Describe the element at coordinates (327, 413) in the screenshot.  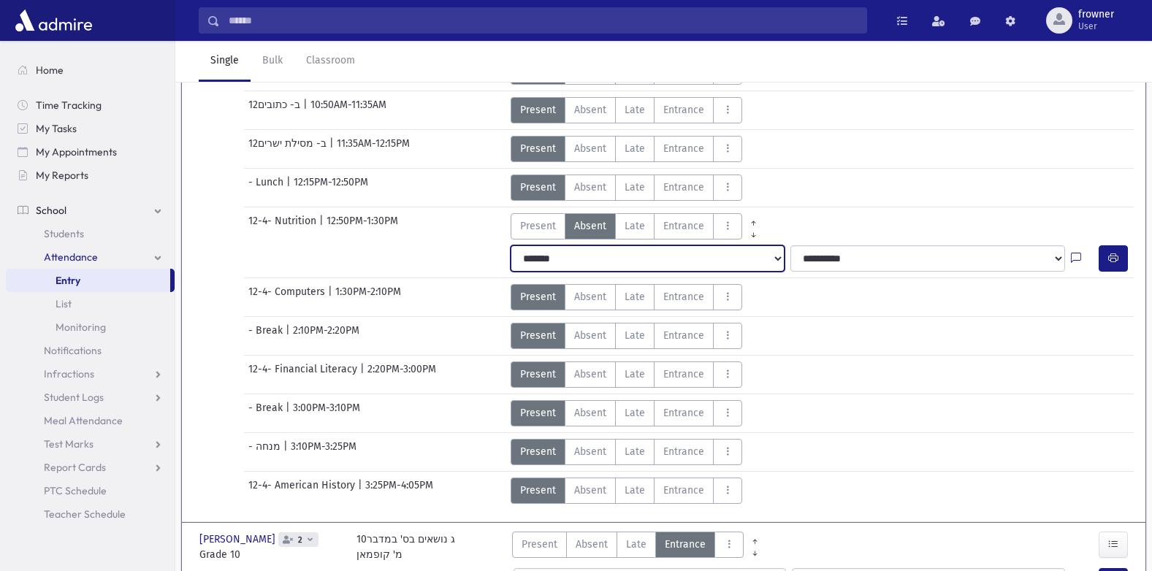
I see `span: 3:00PM-3:10PM` at that location.